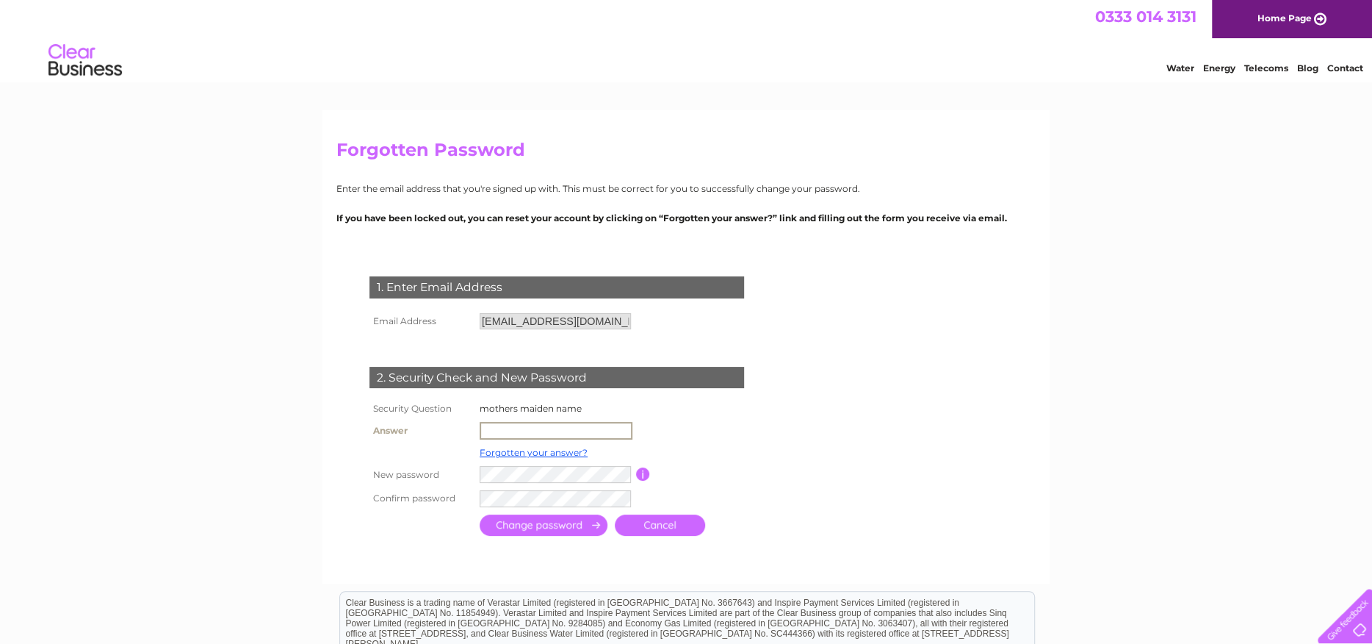 Image resolution: width=1372 pixels, height=644 pixels. I want to click on a: Contact, so click(1345, 68).